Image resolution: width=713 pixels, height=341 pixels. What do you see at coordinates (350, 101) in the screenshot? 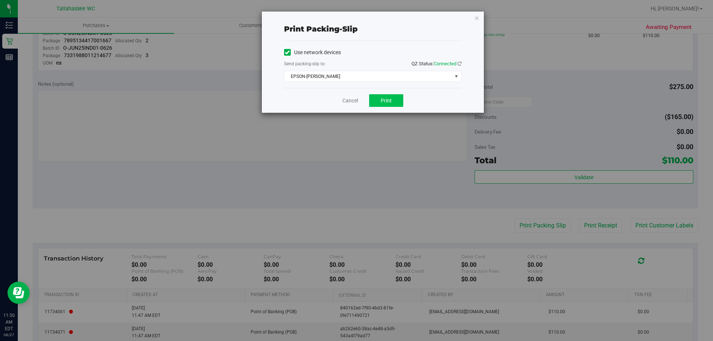
I see `a: Cancel` at bounding box center [350, 101].